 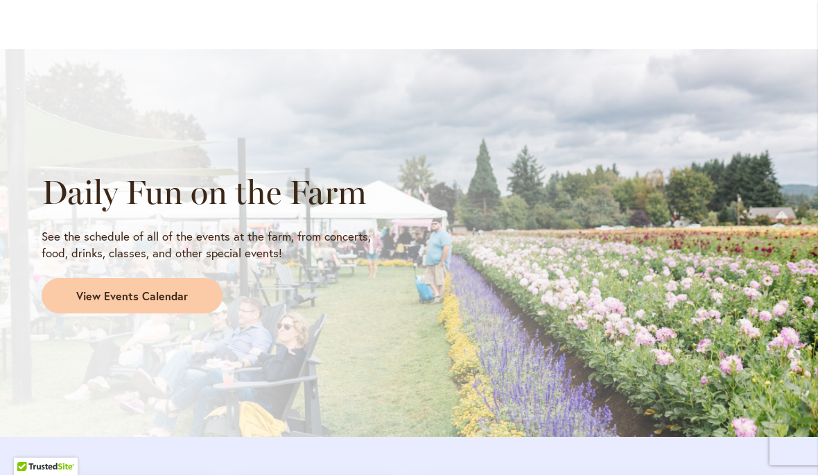 I want to click on a: View Events Calendar, so click(x=132, y=296).